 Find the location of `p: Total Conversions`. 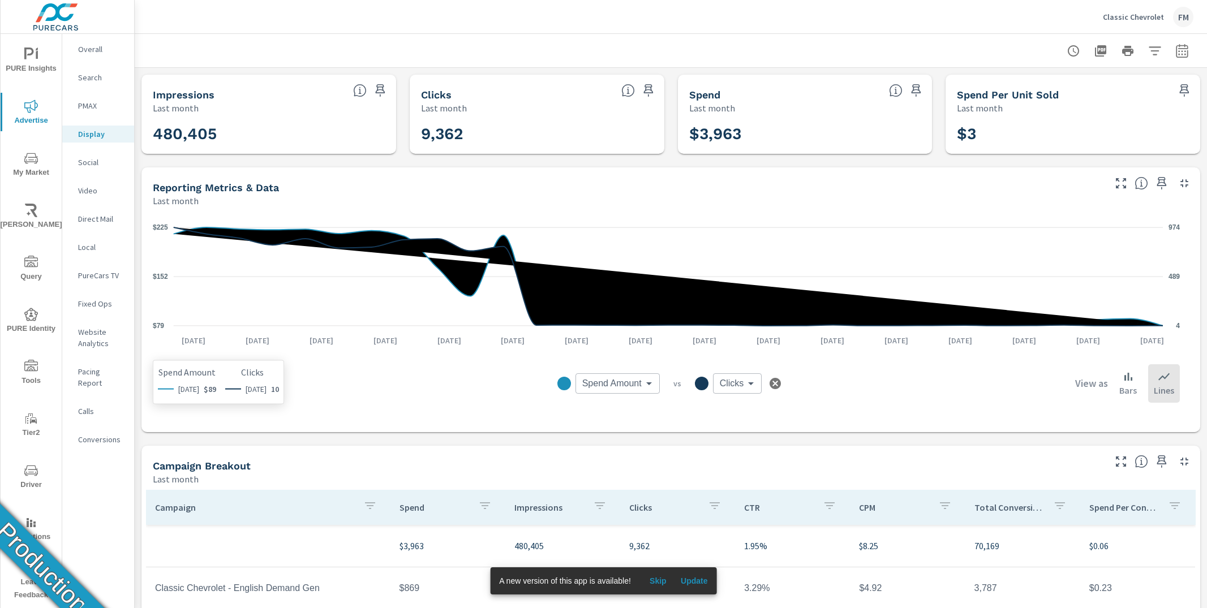

p: Total Conversions is located at coordinates (1009, 508).